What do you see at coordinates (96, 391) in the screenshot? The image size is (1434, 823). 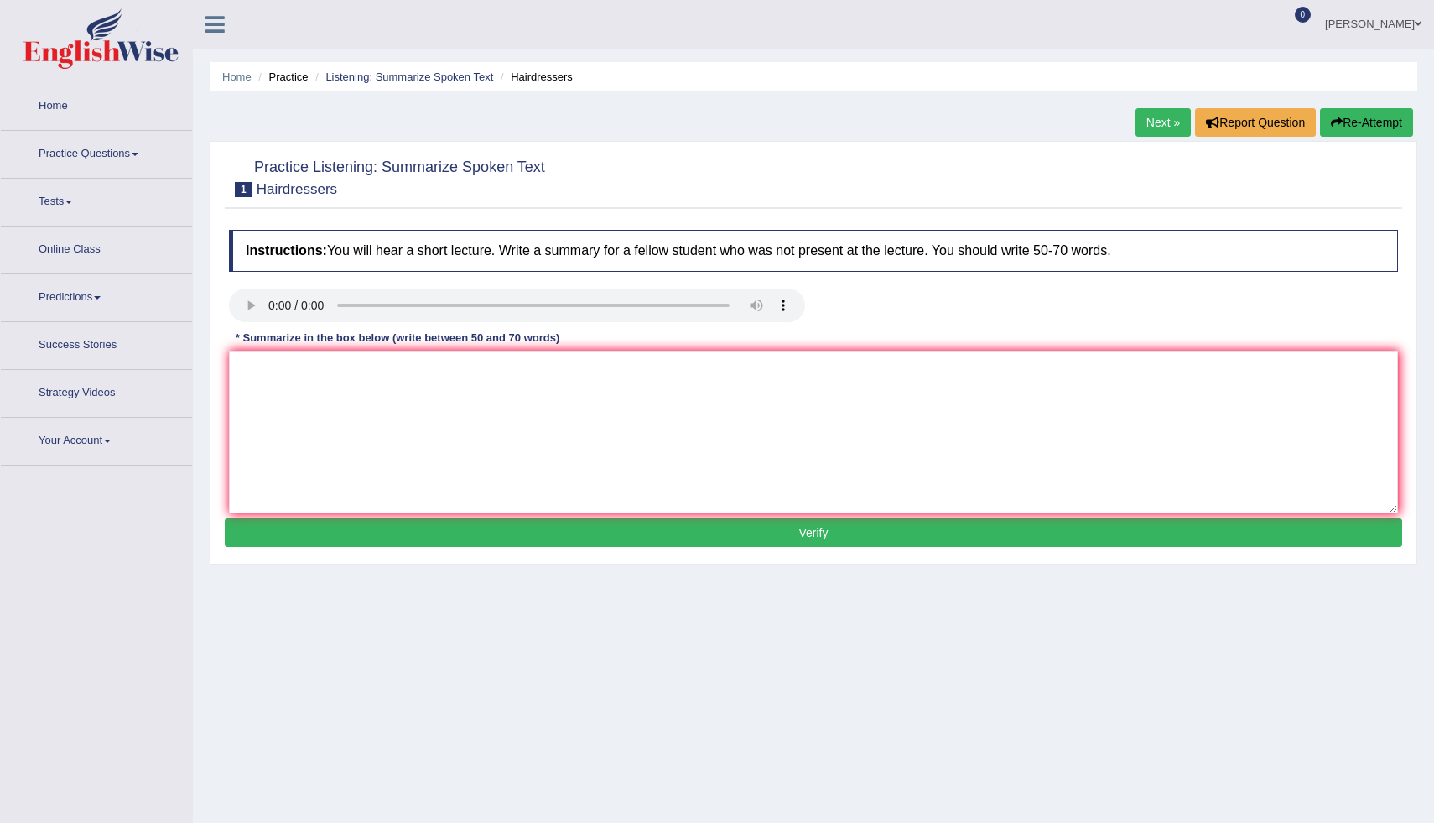 I see `a: Strategy Videos` at bounding box center [96, 391].